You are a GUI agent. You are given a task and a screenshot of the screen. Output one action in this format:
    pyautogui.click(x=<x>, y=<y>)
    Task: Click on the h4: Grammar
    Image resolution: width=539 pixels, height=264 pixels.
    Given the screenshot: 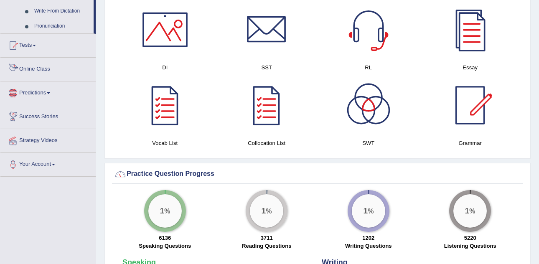 What is the action you would take?
    pyautogui.click(x=470, y=143)
    